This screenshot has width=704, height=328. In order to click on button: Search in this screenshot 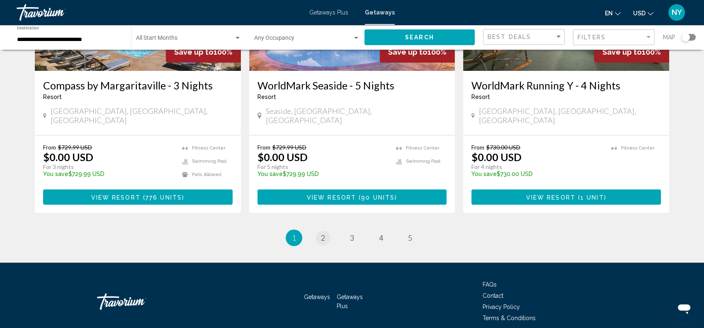, I will do `click(420, 37)`.